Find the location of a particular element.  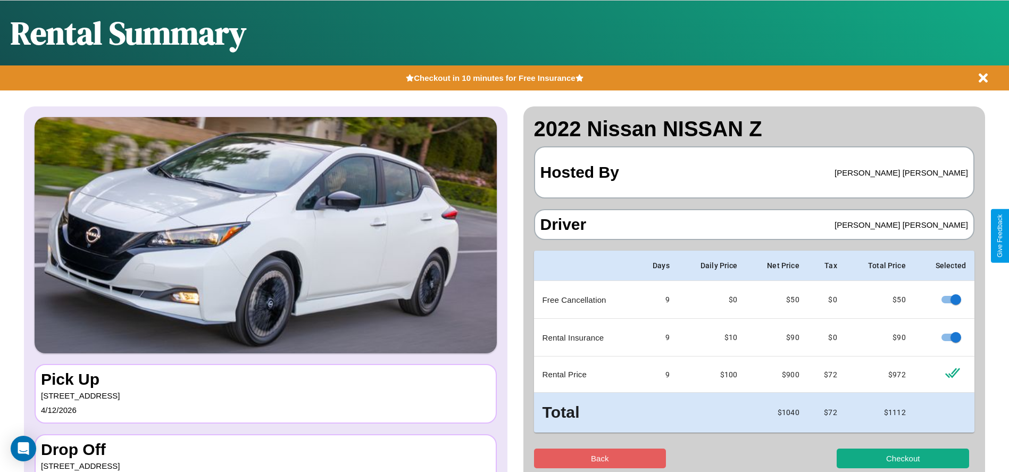

p: 4 / 12 / 2026 is located at coordinates (266, 410).